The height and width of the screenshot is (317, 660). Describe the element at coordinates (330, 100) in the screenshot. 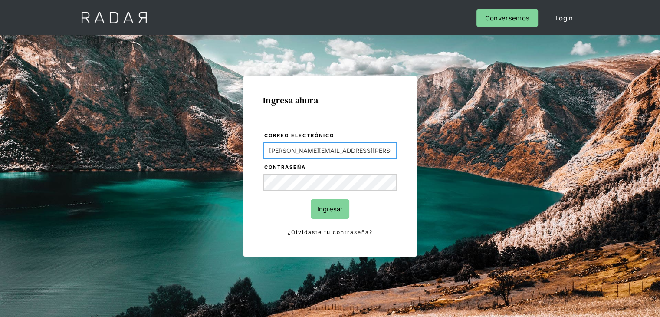

I see `h1: Ingresa ahora` at that location.